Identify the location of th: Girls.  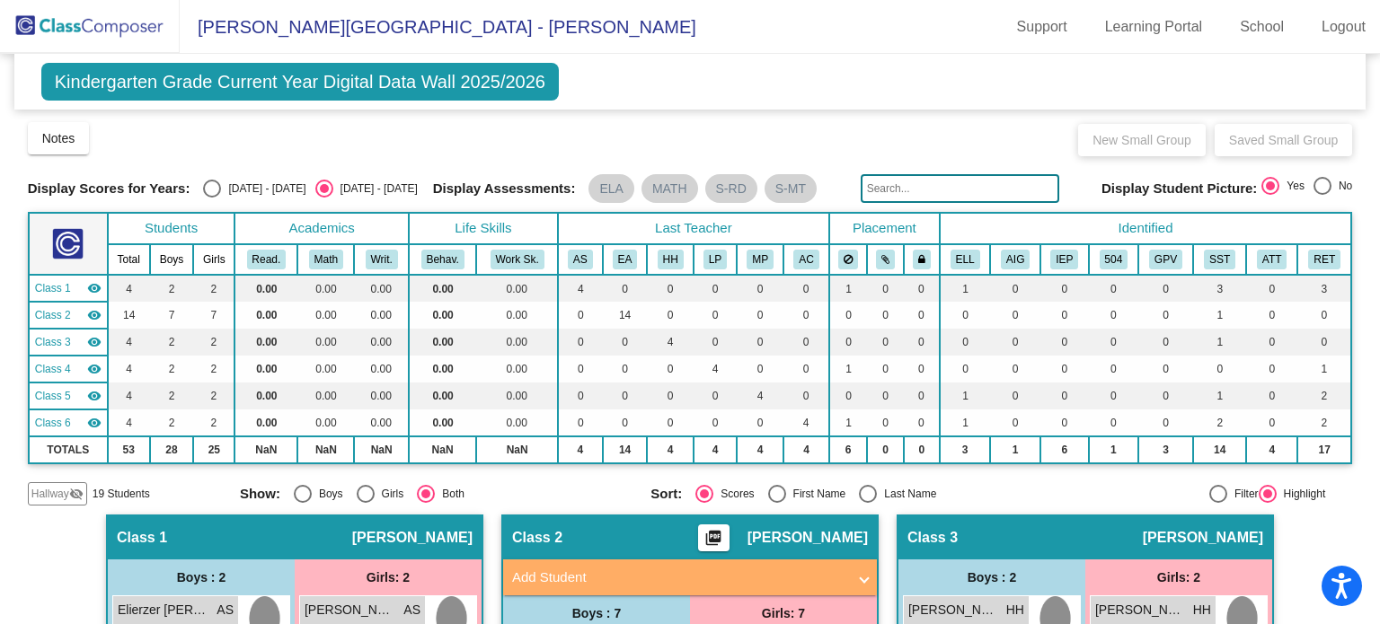
(214, 260).